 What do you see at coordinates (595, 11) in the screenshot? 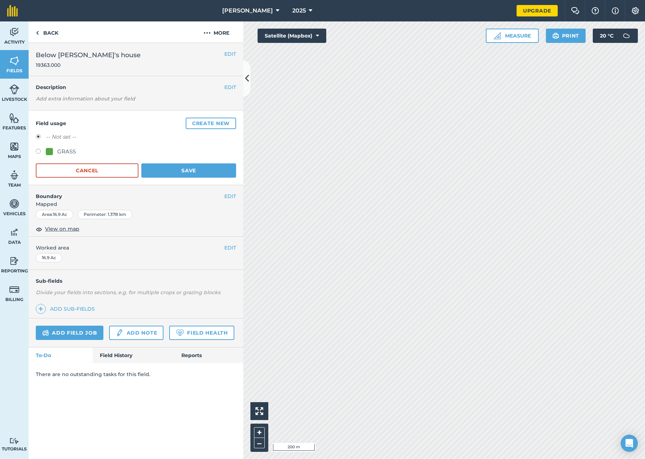
I see `img: A question mark icon` at bounding box center [595, 11].